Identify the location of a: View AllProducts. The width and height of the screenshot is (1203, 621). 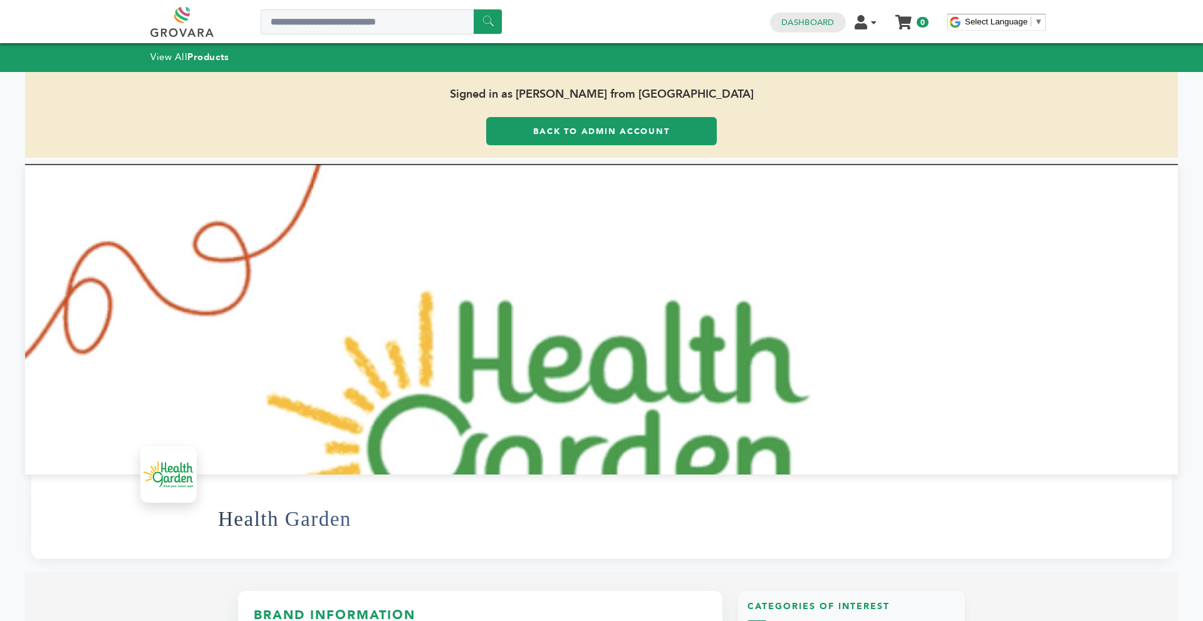
(190, 57).